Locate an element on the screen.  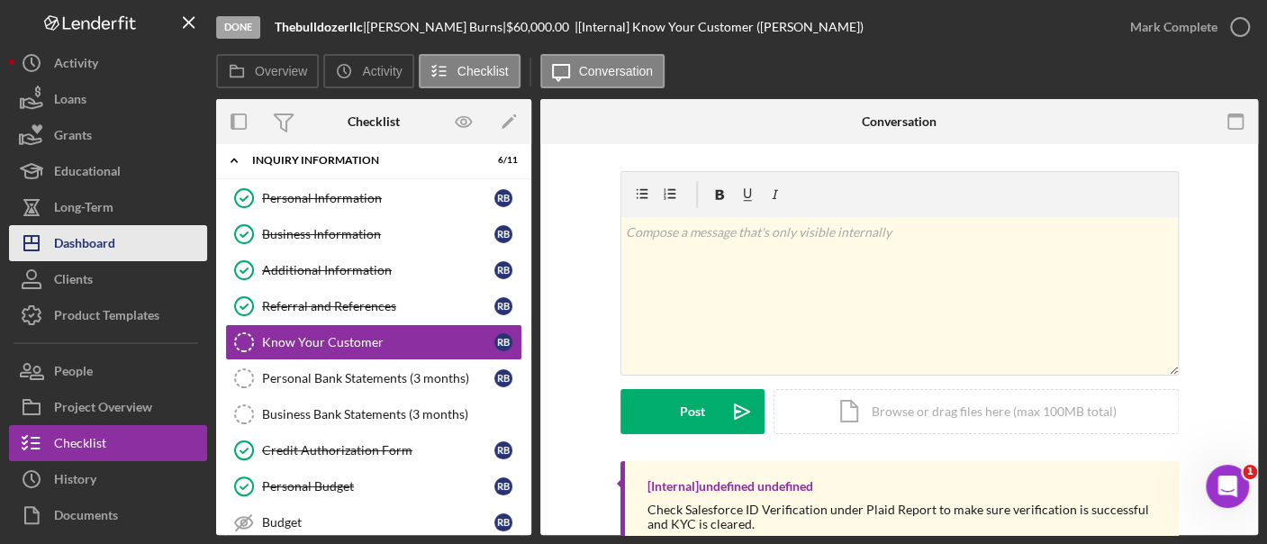
div: INQUIRY INFORMATION is located at coordinates (362, 160).